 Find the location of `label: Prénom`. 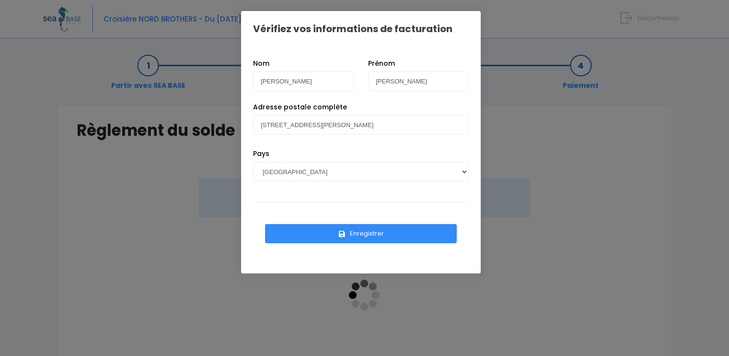

label: Prénom is located at coordinates (381, 63).